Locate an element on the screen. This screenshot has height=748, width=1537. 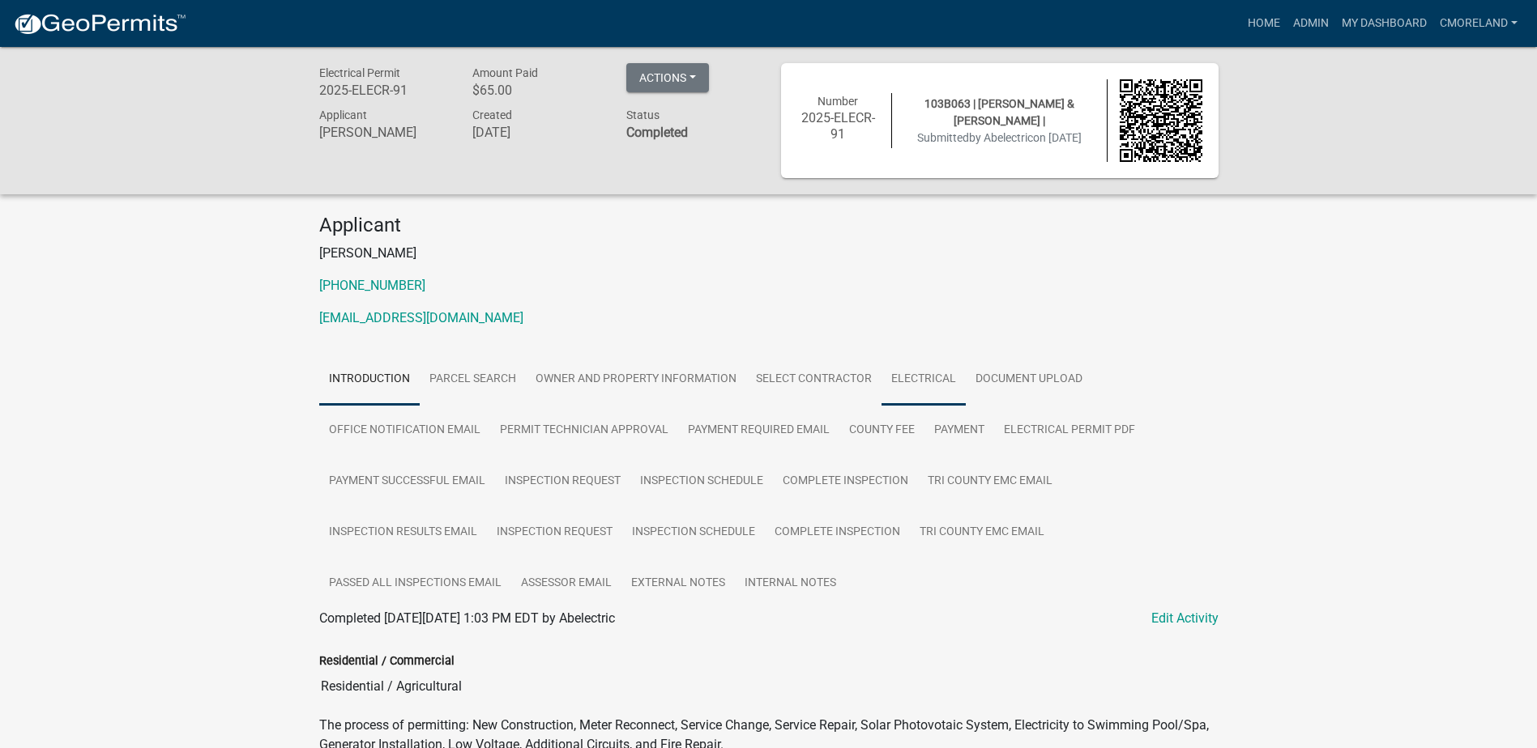
a: Office Notification Email is located at coordinates (404, 431).